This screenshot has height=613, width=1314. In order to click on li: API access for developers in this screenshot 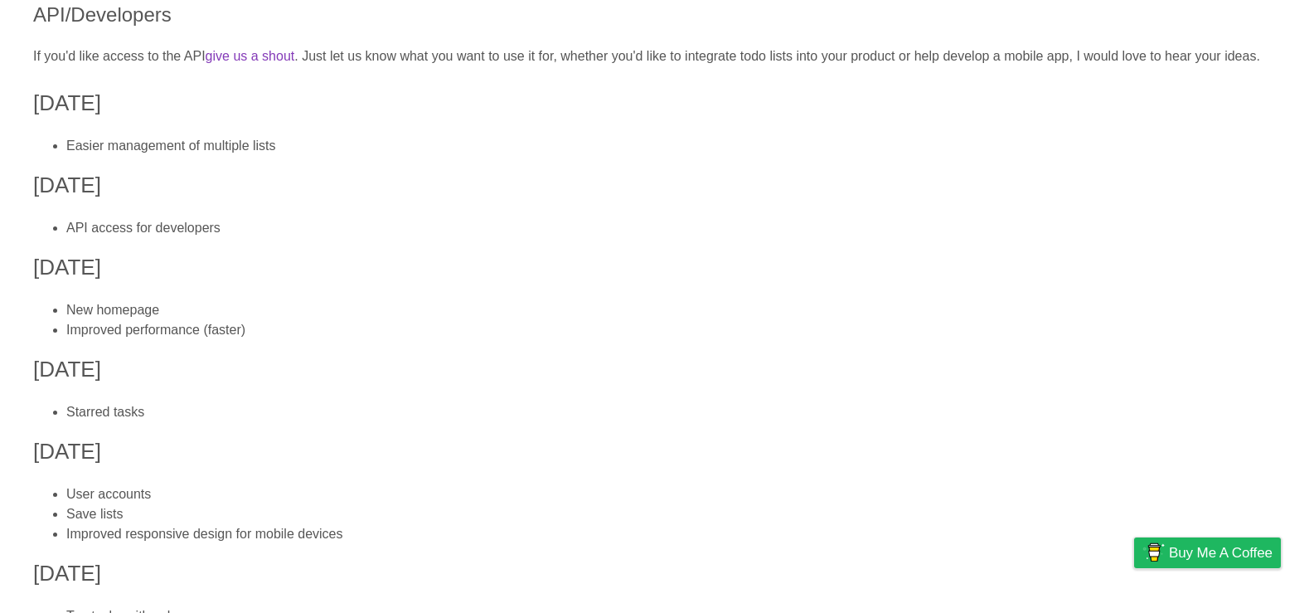, I will do `click(673, 228)`.